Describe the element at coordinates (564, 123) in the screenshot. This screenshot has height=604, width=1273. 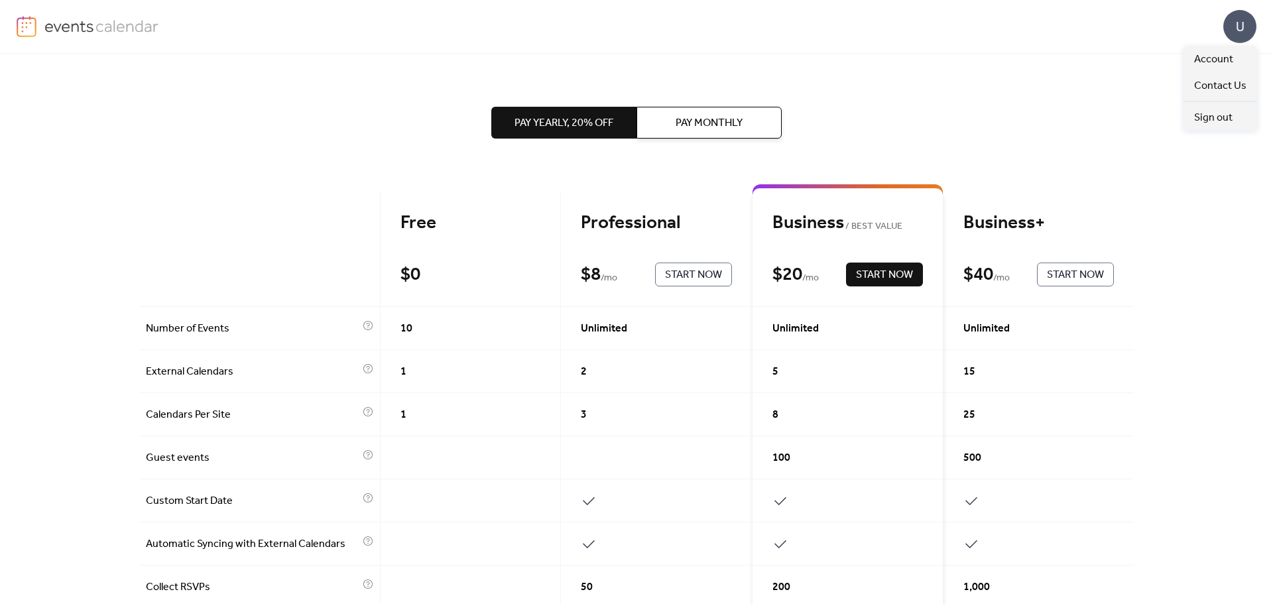
I see `span: Pay Yearly, 20% off` at that location.